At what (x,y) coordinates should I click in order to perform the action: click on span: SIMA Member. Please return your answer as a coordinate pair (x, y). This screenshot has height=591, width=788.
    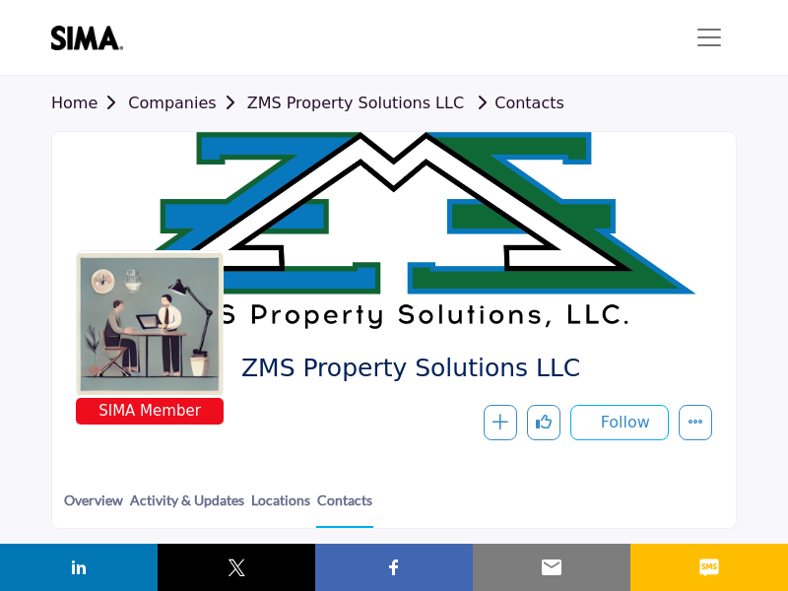
    Looking at the image, I should click on (150, 411).